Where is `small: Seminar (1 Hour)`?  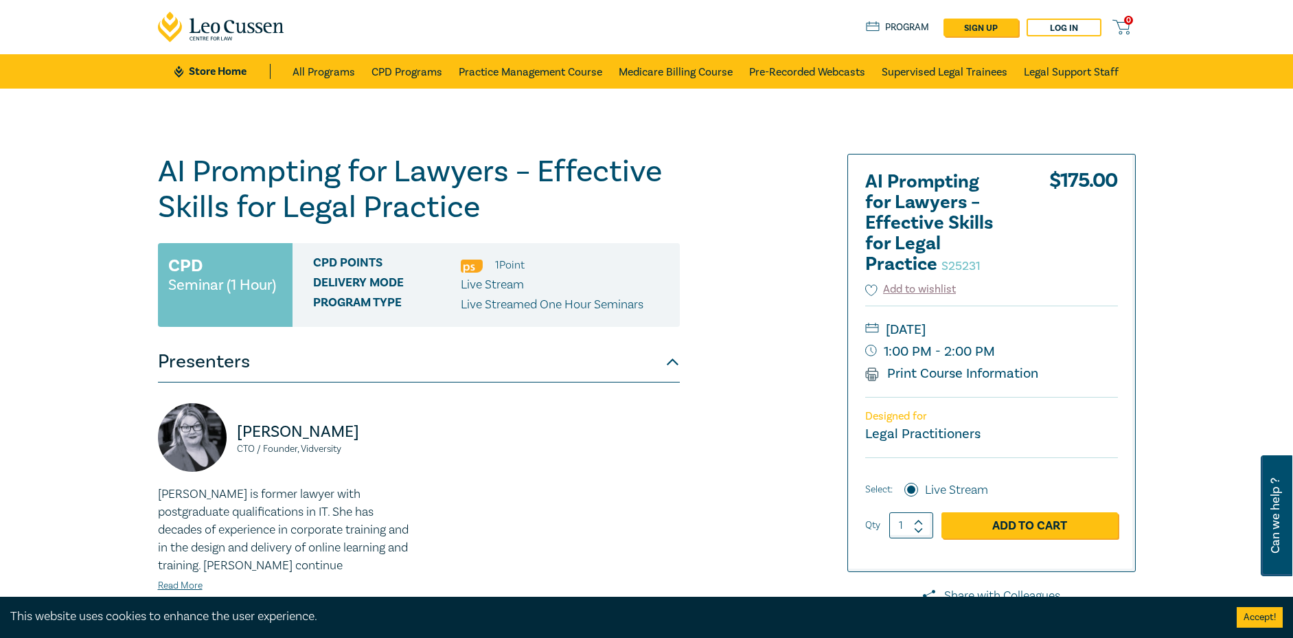
small: Seminar (1 Hour) is located at coordinates (222, 285).